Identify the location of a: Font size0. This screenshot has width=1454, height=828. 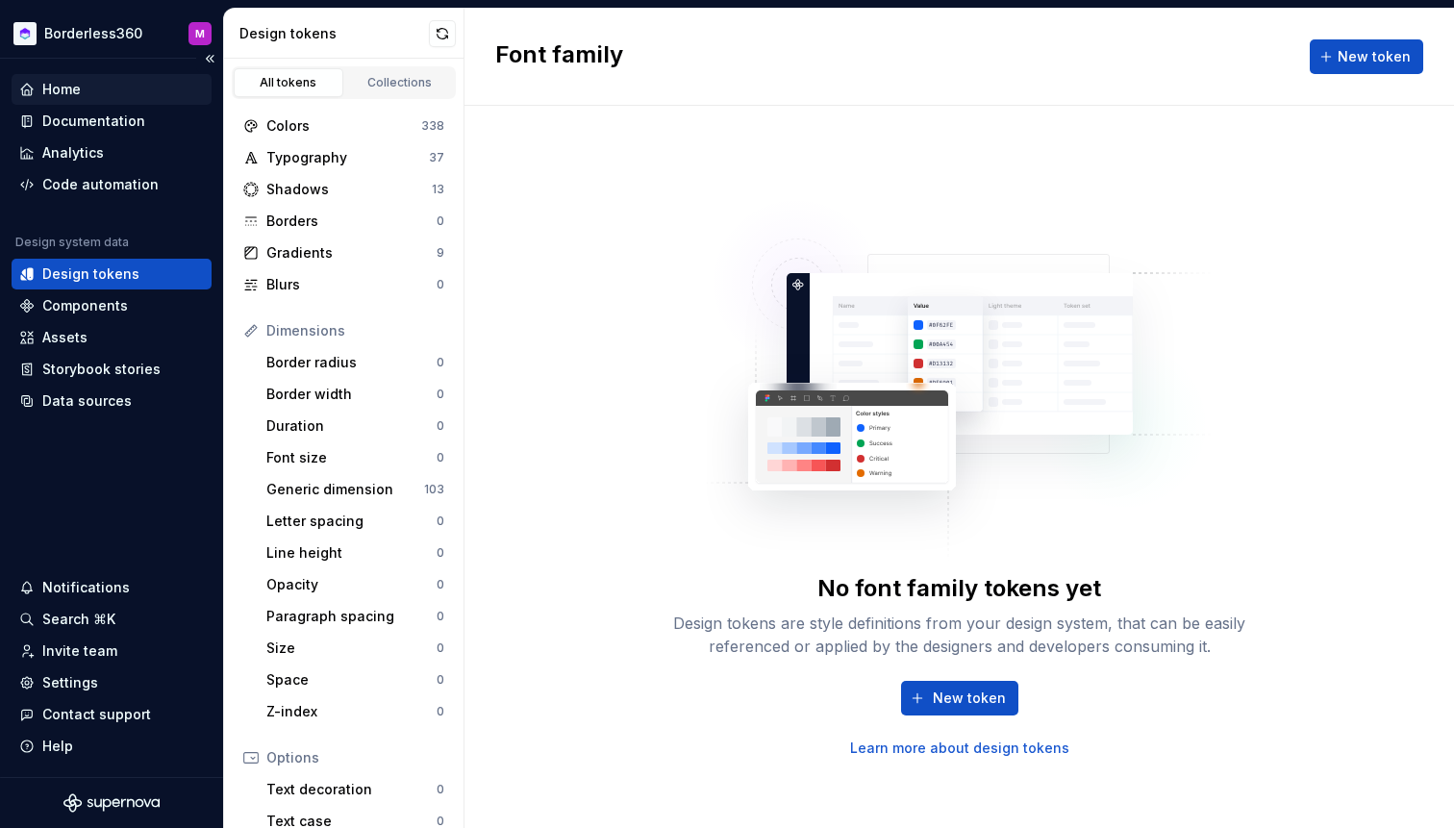
(355, 458).